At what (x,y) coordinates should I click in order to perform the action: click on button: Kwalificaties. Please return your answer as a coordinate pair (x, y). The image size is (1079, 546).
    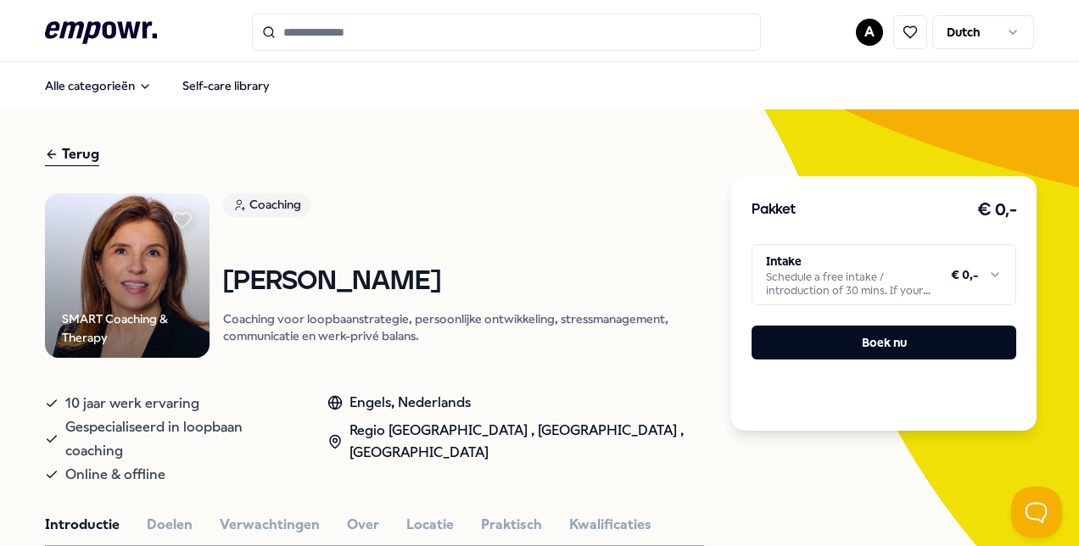
    Looking at the image, I should click on (610, 525).